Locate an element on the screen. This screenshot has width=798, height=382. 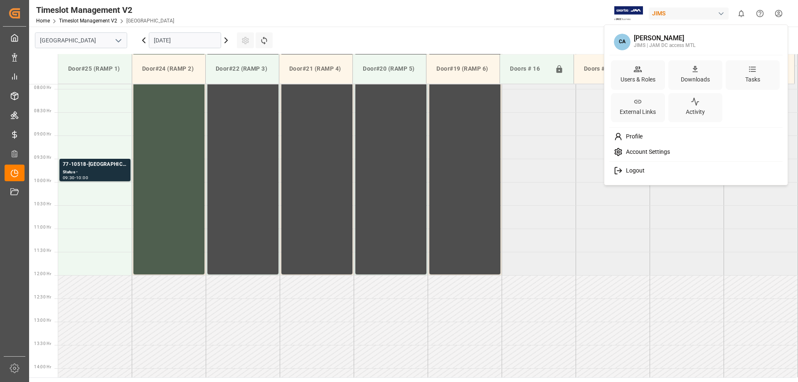
span: Account Settings is located at coordinates (646, 152).